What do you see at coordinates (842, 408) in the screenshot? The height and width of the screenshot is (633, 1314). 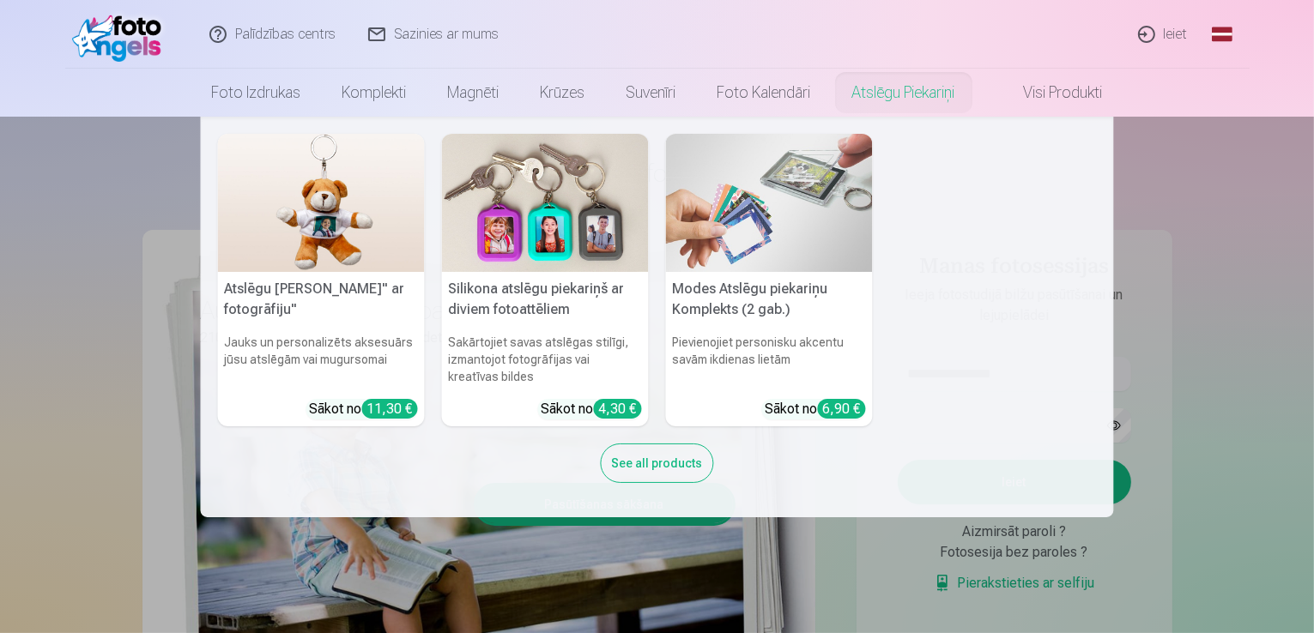 I see `div: 6,90 €` at bounding box center [842, 408].